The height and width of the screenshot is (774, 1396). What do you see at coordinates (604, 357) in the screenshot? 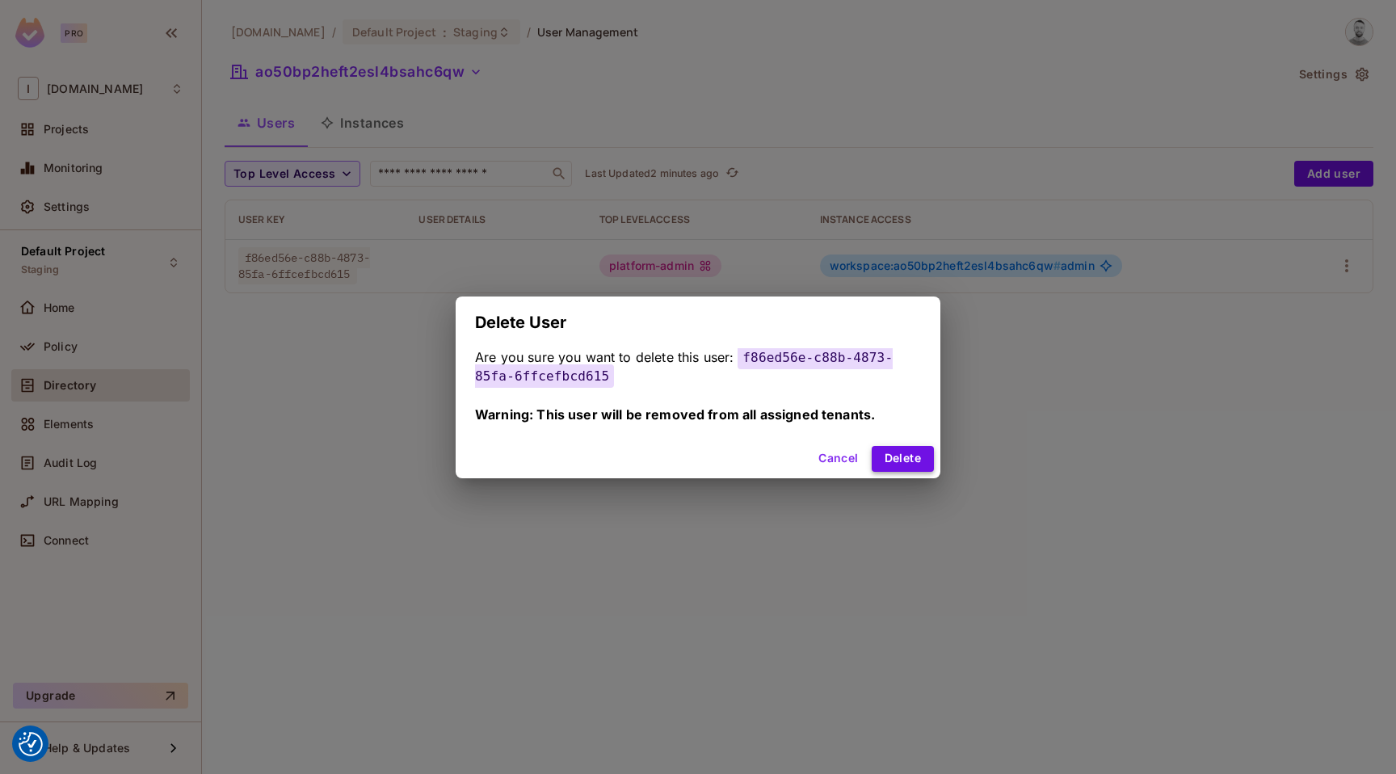
I see `span: Are you sure you want to delete this user:` at bounding box center [604, 357].